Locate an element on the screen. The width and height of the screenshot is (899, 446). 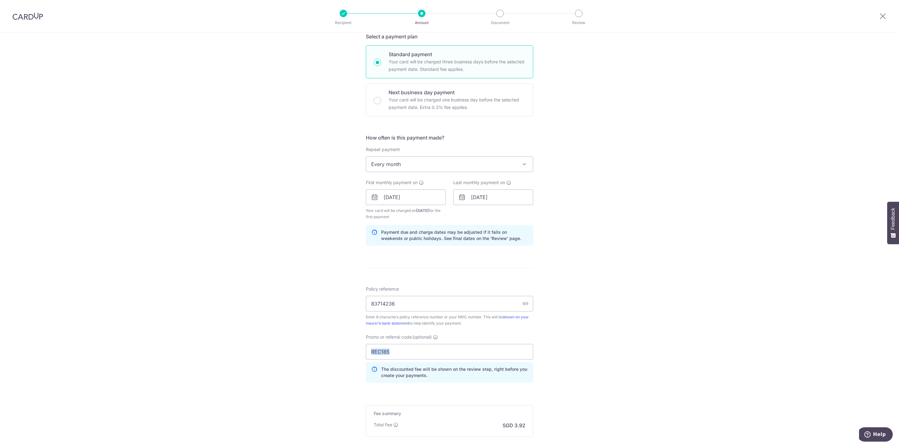
p: Your card will be charged three business days before the selected payment date. Standard fee appl... is located at coordinates (457, 66).